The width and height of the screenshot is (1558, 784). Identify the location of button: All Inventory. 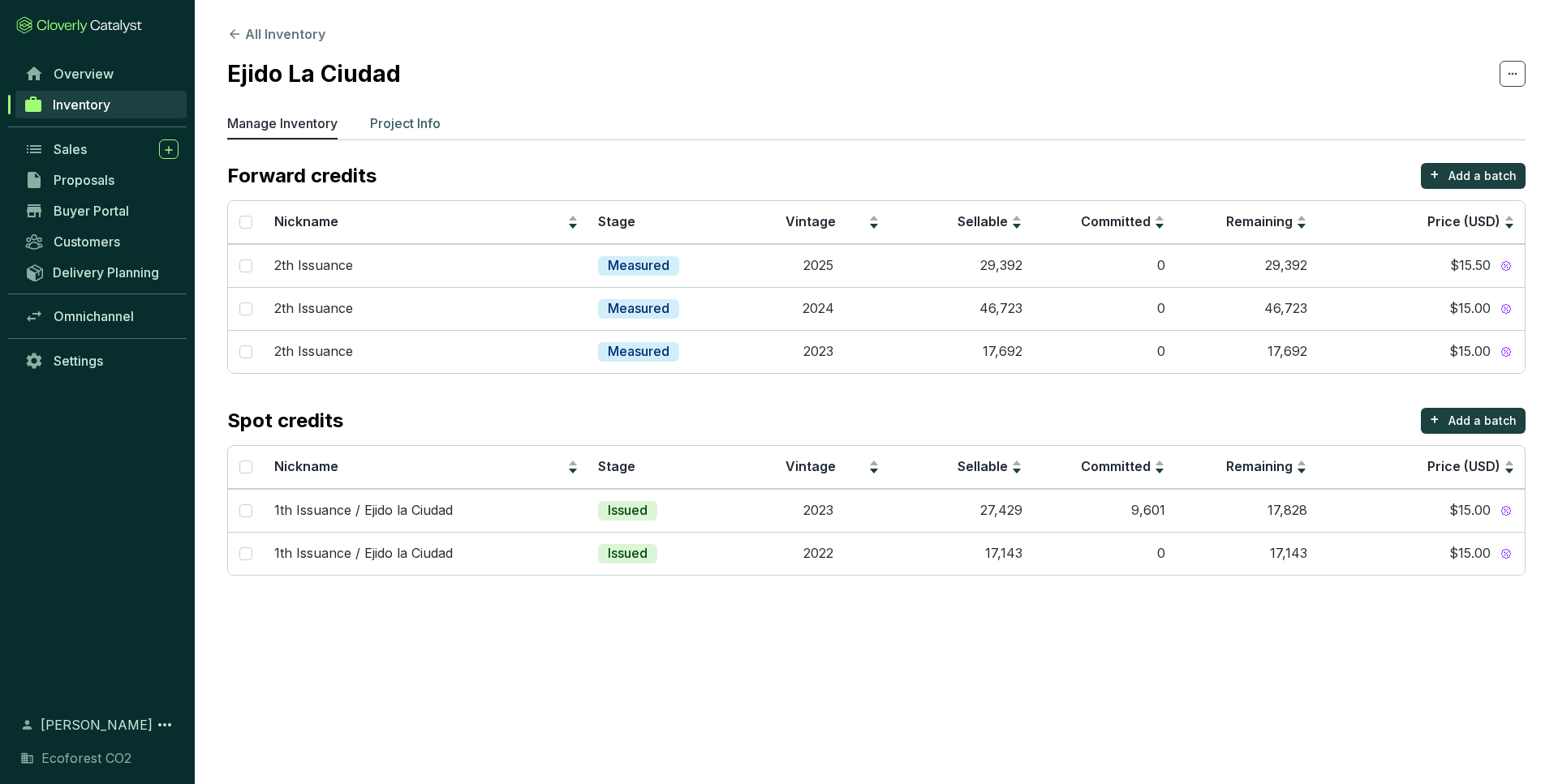
(276, 34).